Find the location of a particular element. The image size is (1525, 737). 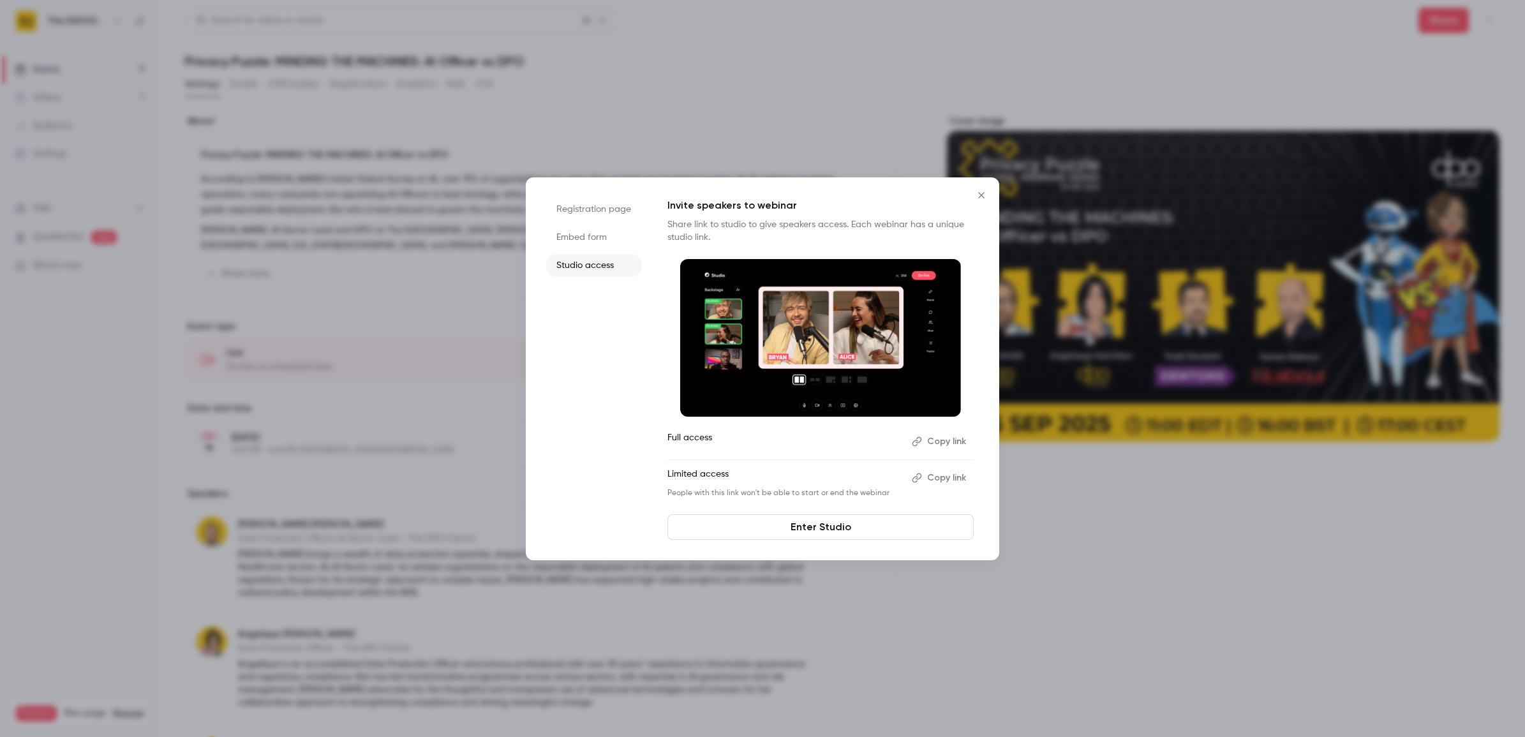

img: Invite speakers to webinar is located at coordinates (821, 338).